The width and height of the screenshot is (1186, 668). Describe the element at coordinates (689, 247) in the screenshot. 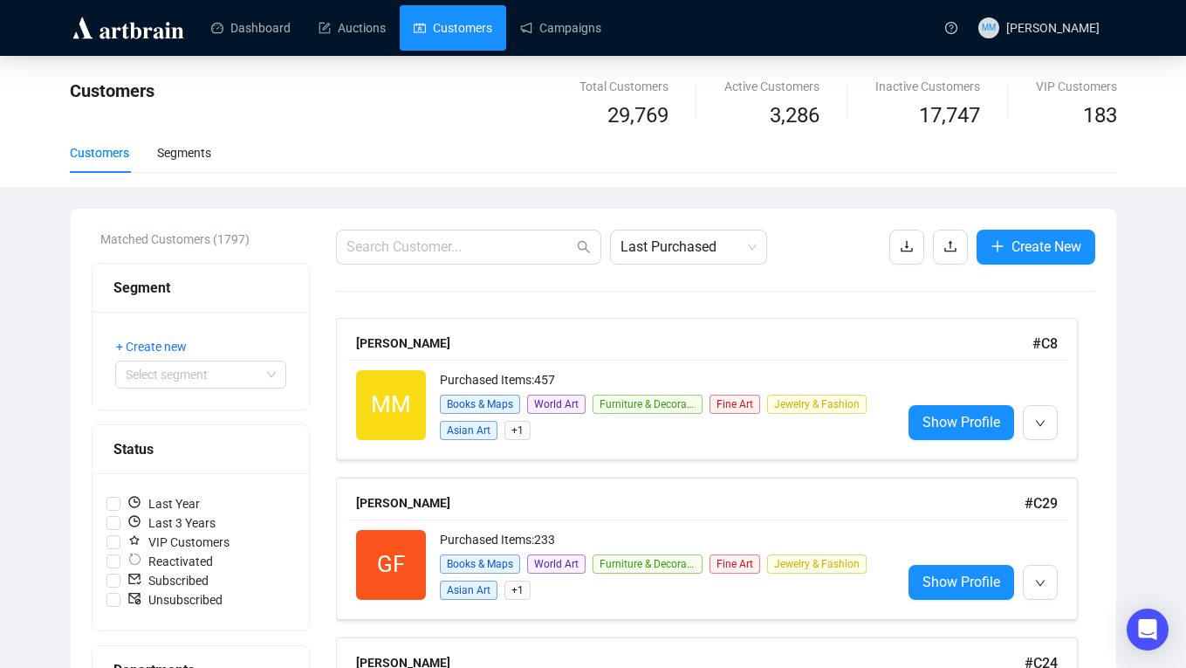

I see `span: Last Purchased` at that location.